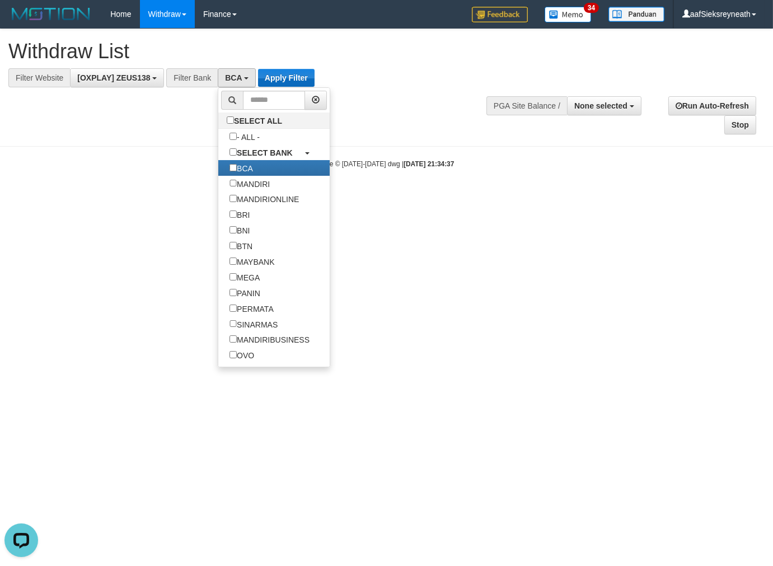 This screenshot has height=566, width=773. I want to click on input: - ALL -, so click(233, 136).